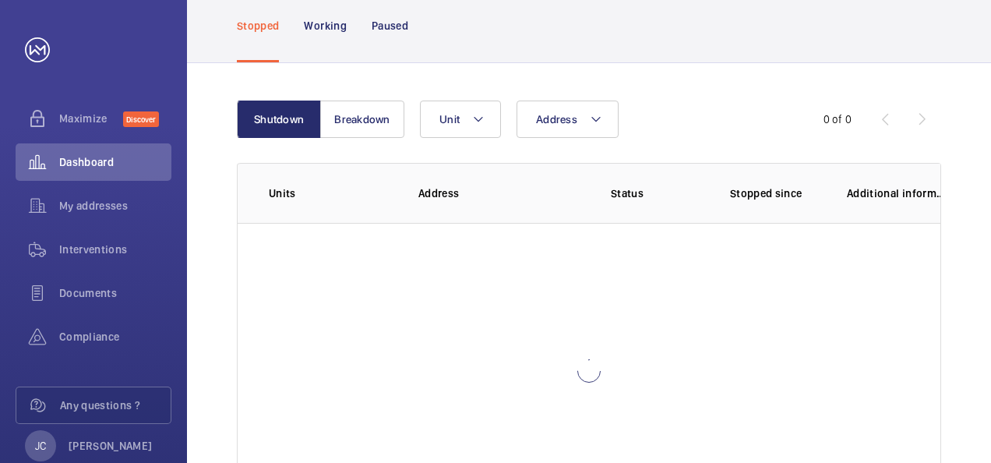 This screenshot has height=463, width=991. Describe the element at coordinates (115, 162) in the screenshot. I see `span: Dashboard` at that location.